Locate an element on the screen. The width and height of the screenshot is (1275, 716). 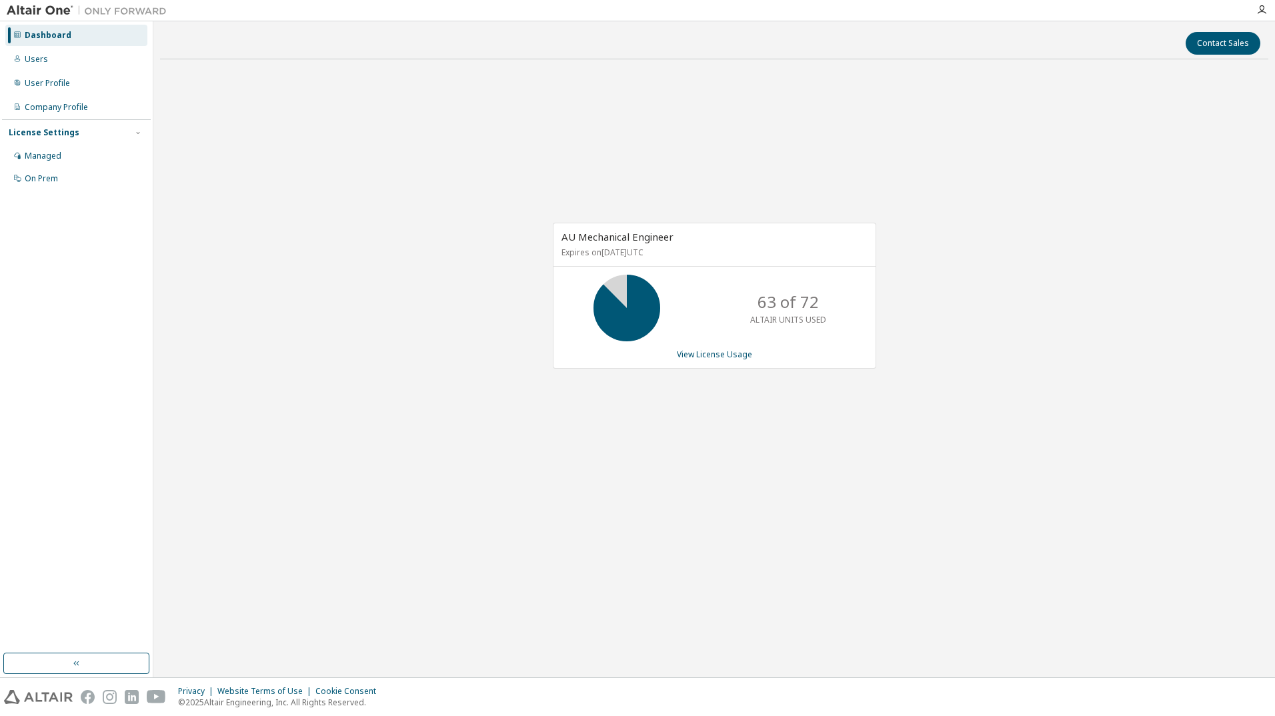
div: Dashboard is located at coordinates (48, 35).